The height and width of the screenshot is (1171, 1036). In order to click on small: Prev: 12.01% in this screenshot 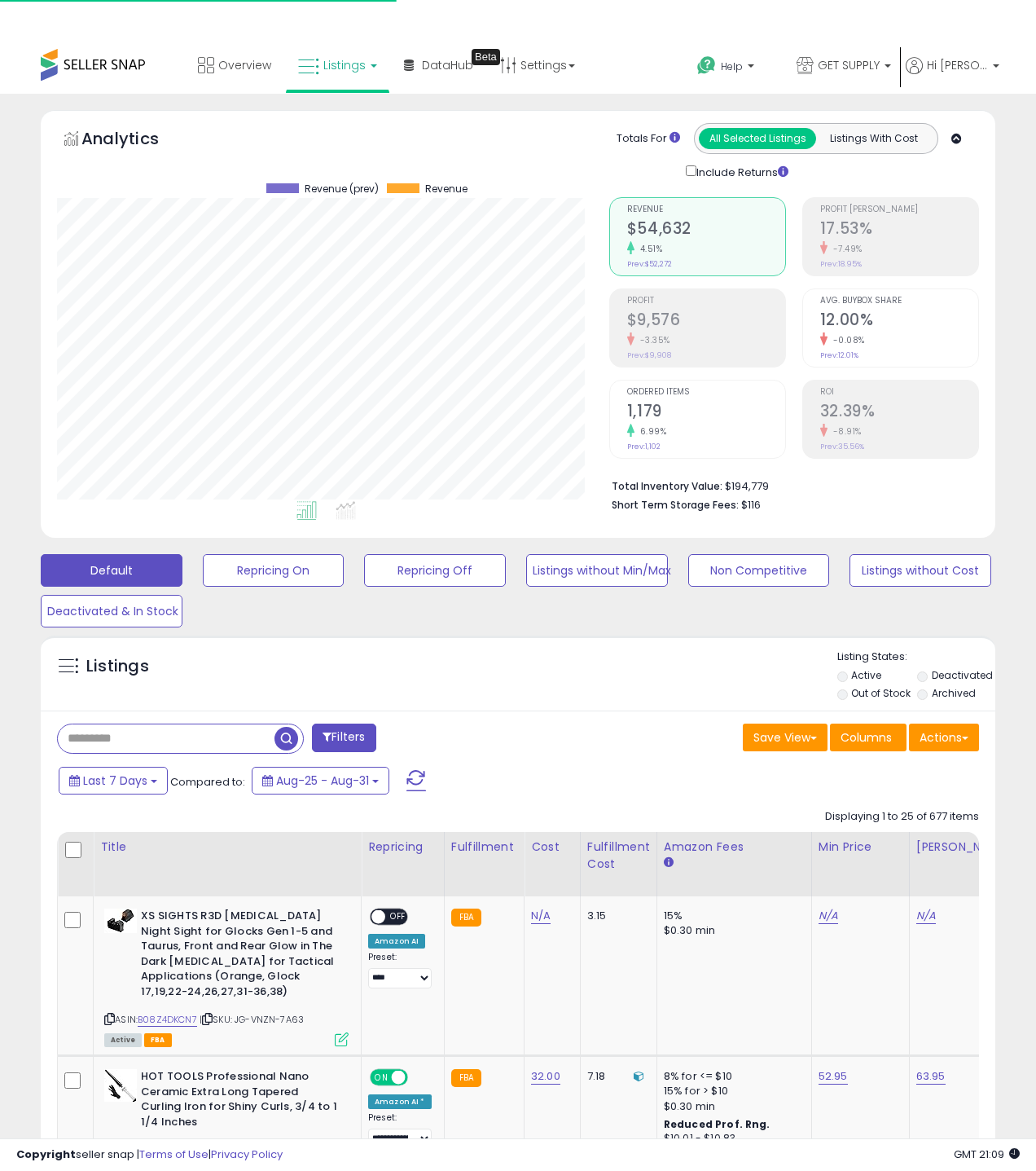, I will do `click(838, 355)`.